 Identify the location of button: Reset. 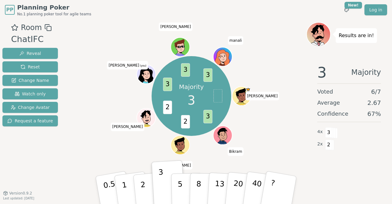
(30, 67).